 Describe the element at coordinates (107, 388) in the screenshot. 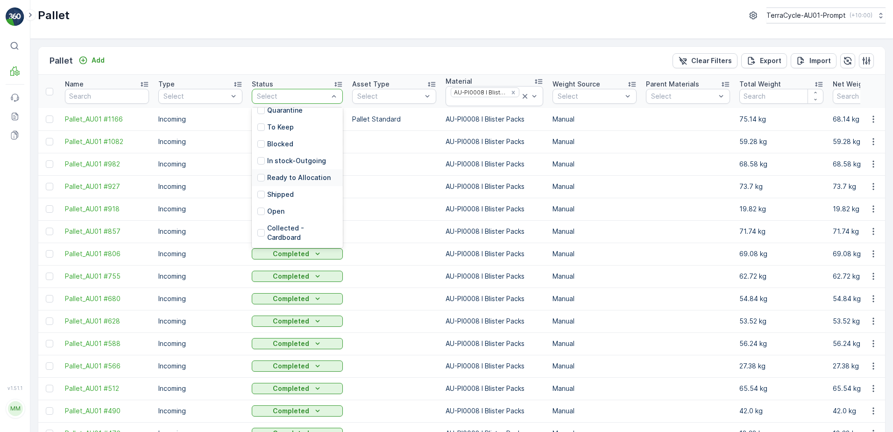

I see `a: Pallet_AU01 #512` at that location.